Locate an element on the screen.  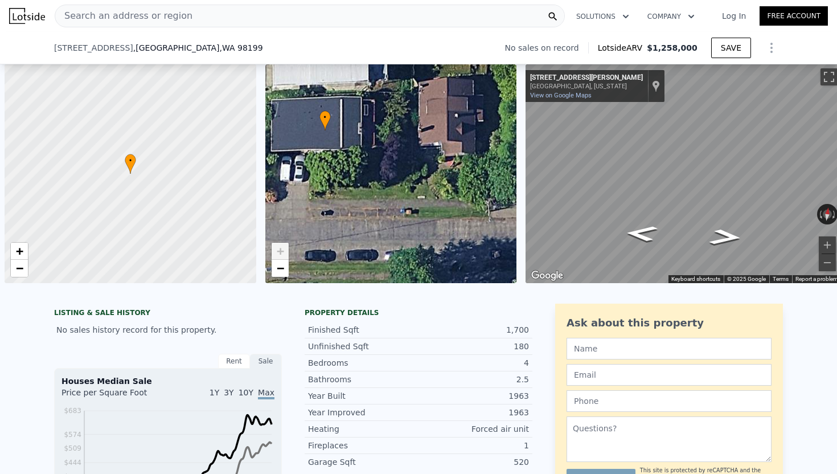
tspan: $509 is located at coordinates (72, 448).